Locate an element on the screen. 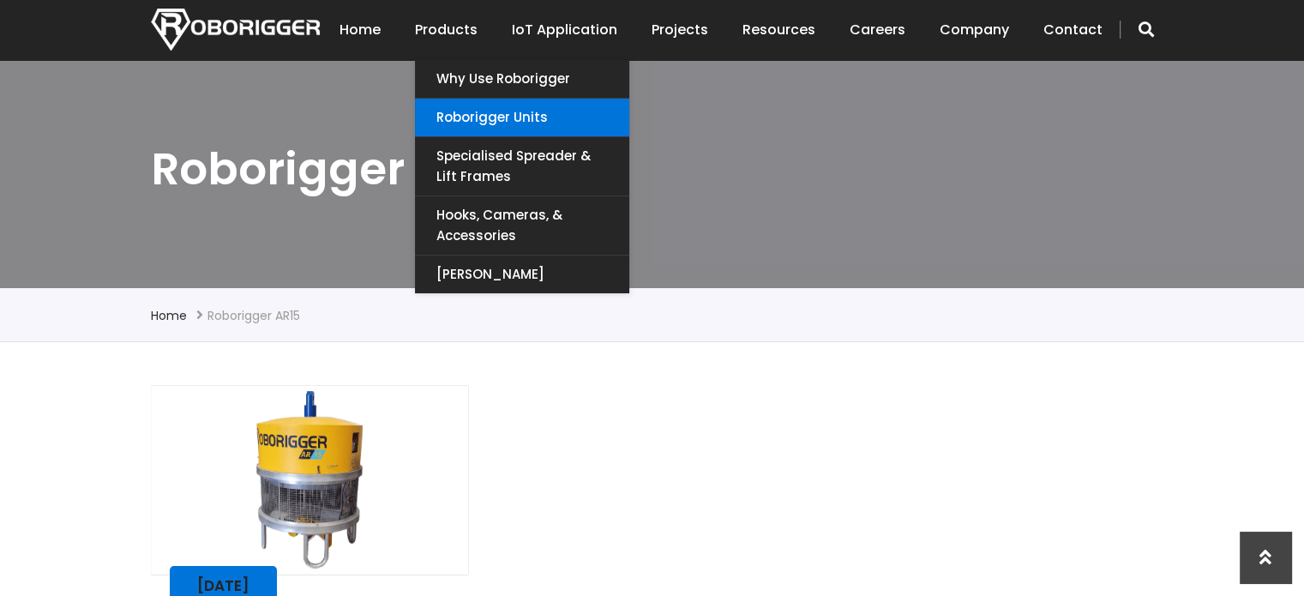 This screenshot has width=1304, height=596. a: Products is located at coordinates (446, 30).